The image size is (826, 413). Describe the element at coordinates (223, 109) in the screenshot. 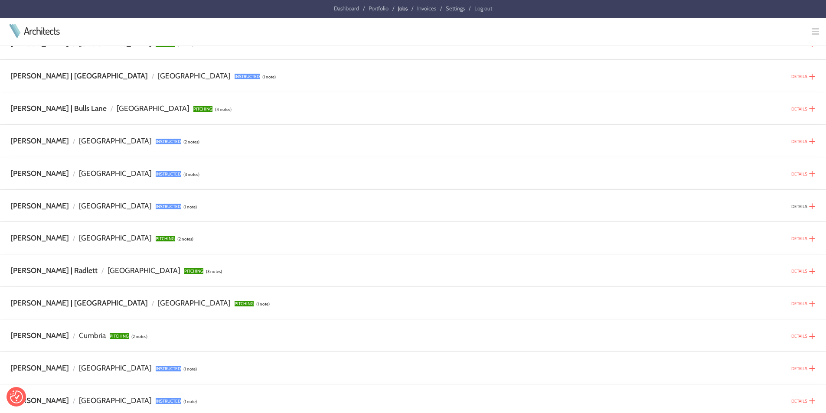

I see `span: (4 notes)` at that location.